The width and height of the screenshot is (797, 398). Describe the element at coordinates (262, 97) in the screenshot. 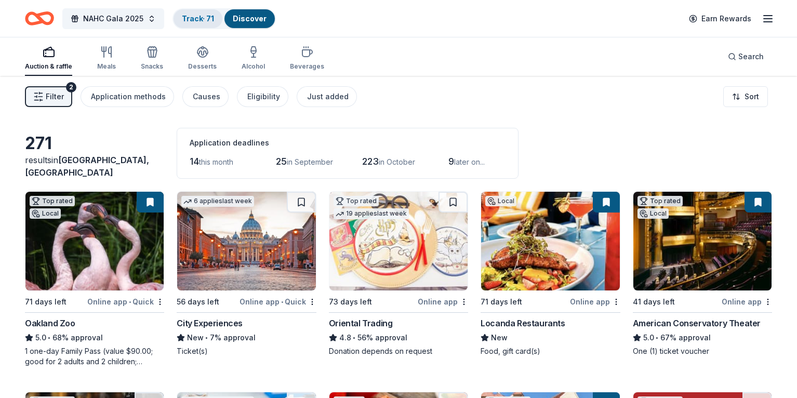

I see `button: Eligibility` at that location.